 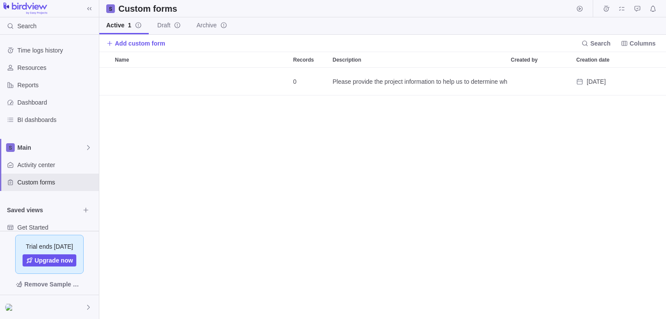 I want to click on img: Show, so click(x=10, y=307).